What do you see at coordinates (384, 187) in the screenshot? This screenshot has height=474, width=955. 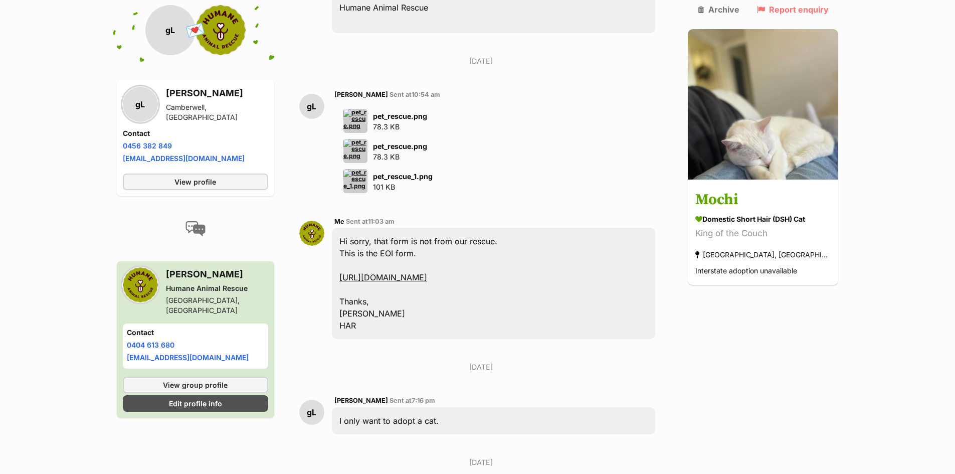 I see `span: 101 KB` at bounding box center [384, 187].